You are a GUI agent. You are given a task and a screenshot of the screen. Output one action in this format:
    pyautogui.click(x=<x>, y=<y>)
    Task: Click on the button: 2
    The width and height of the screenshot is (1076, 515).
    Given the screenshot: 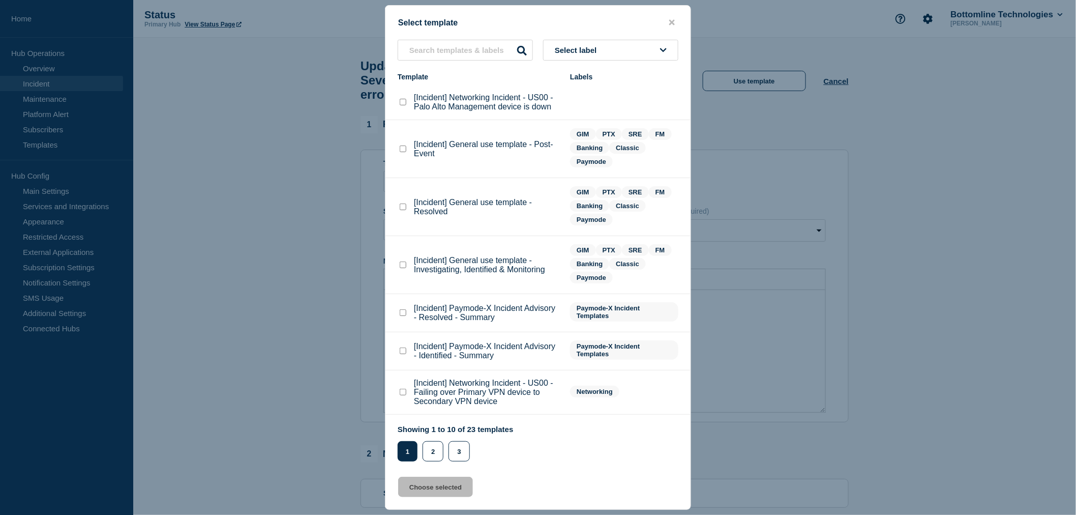 What is the action you would take?
    pyautogui.click(x=433, y=451)
    